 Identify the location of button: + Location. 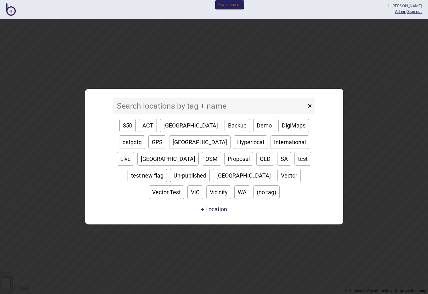
(214, 209).